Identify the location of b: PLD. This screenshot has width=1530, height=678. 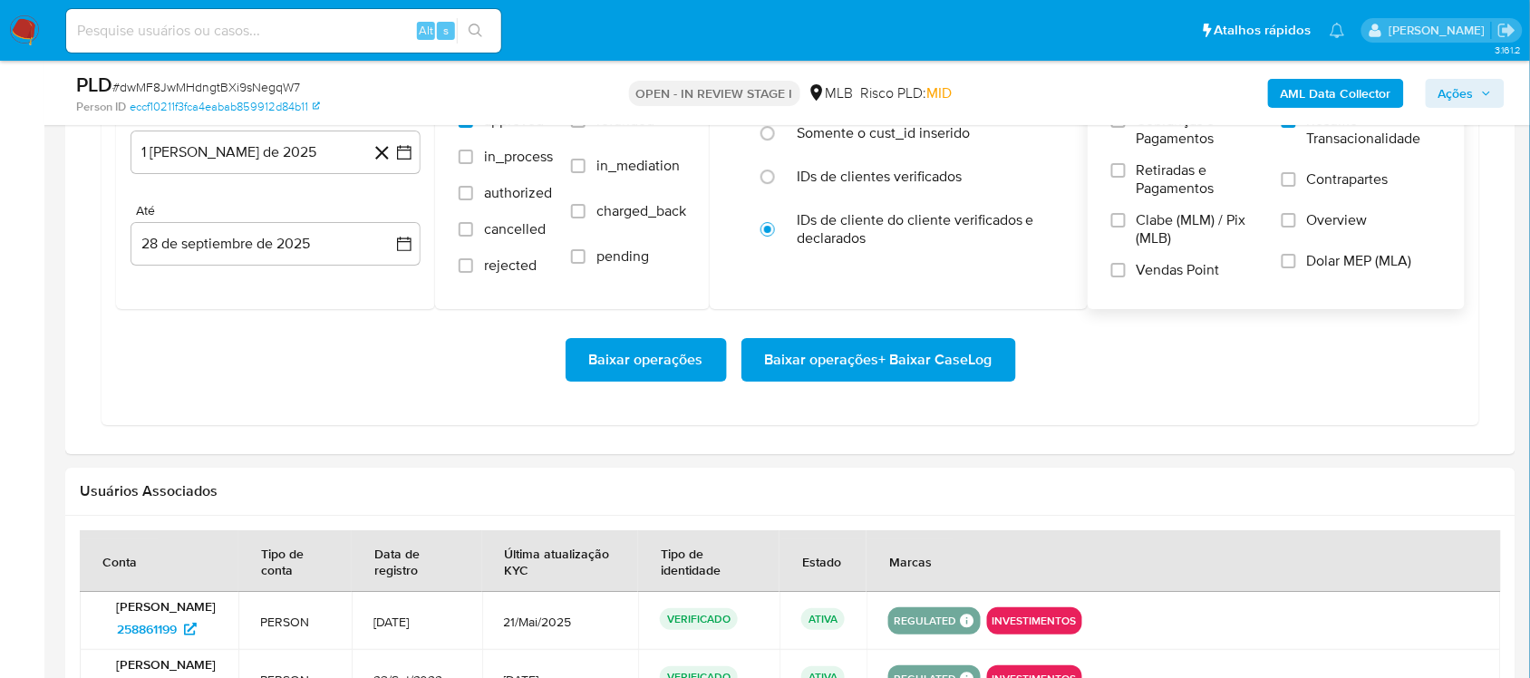
(94, 84).